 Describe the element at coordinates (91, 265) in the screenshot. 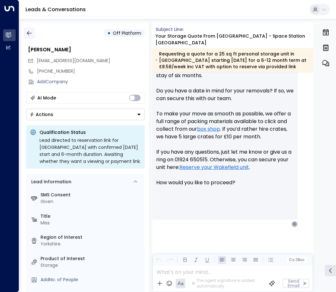

I see `div: Storage` at that location.